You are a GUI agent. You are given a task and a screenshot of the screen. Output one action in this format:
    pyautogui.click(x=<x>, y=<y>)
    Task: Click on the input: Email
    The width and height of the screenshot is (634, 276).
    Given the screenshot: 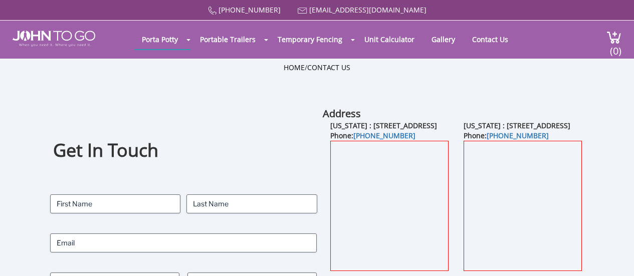 What is the action you would take?
    pyautogui.click(x=183, y=243)
    